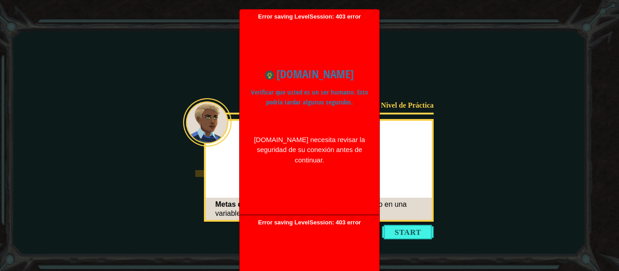 The width and height of the screenshot is (619, 271). I want to click on img: Ícono para www.ozaria.com, so click(270, 75).